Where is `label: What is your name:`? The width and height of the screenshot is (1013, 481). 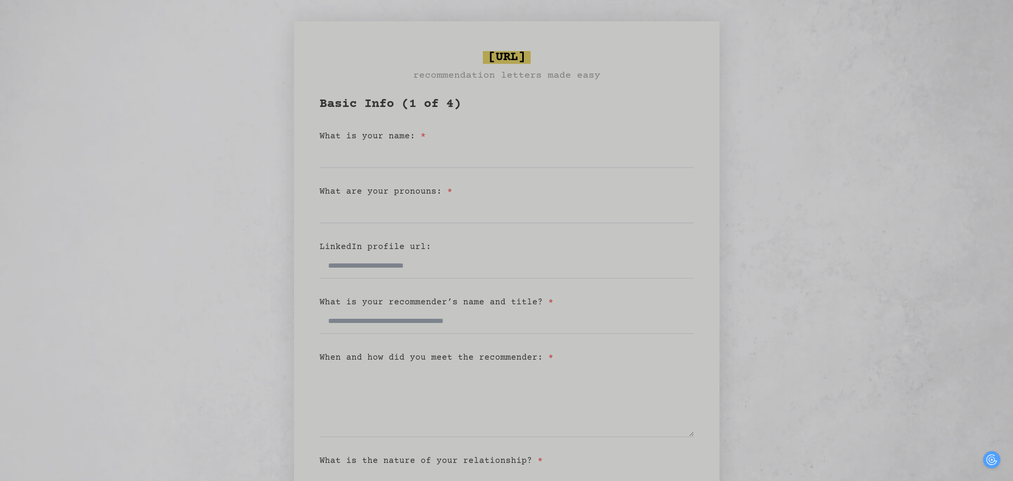
label: What is your name: is located at coordinates (373, 136).